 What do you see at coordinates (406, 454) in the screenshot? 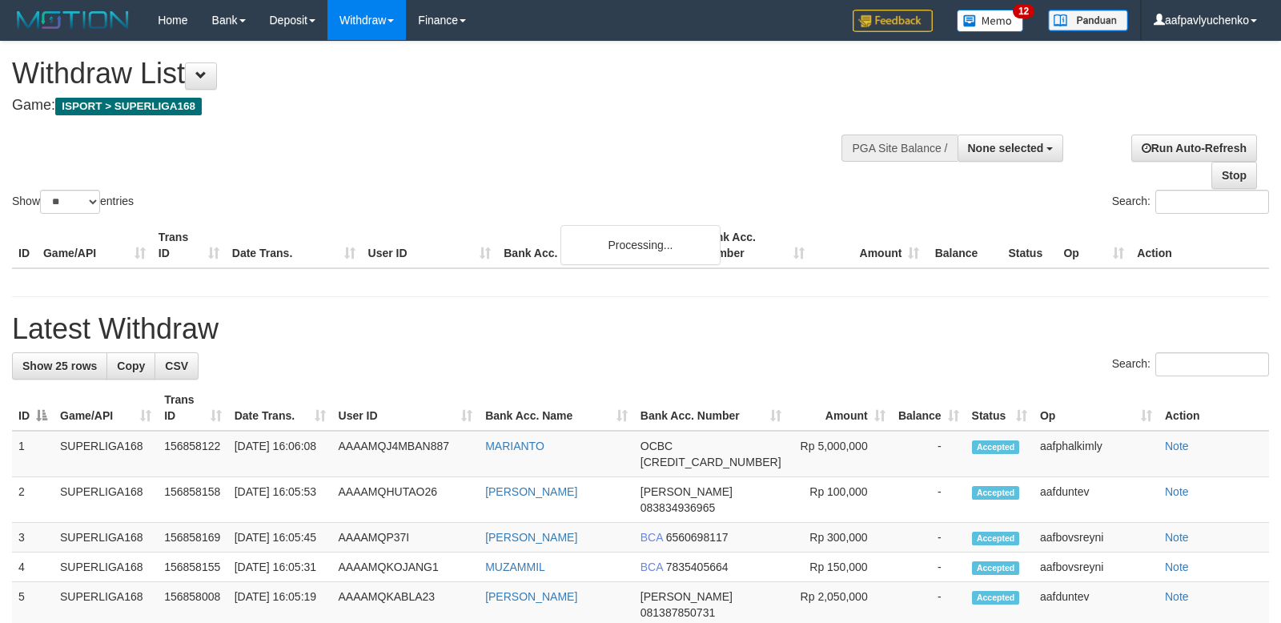
I see `td: AAAAMQJ4MBAN887` at bounding box center [406, 454].